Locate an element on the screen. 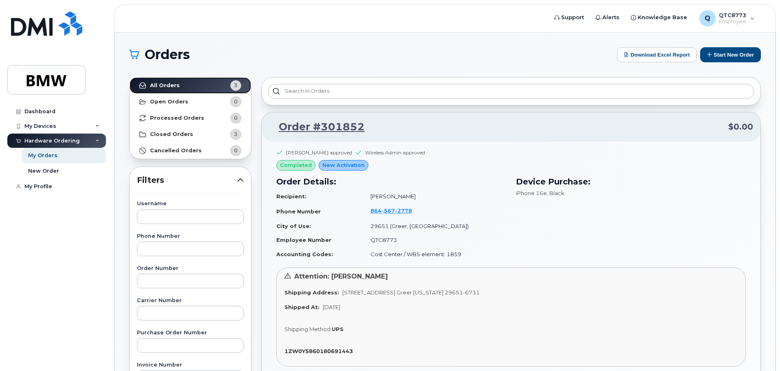 Image resolution: width=780 pixels, height=371 pixels. label: Phone Number is located at coordinates (190, 236).